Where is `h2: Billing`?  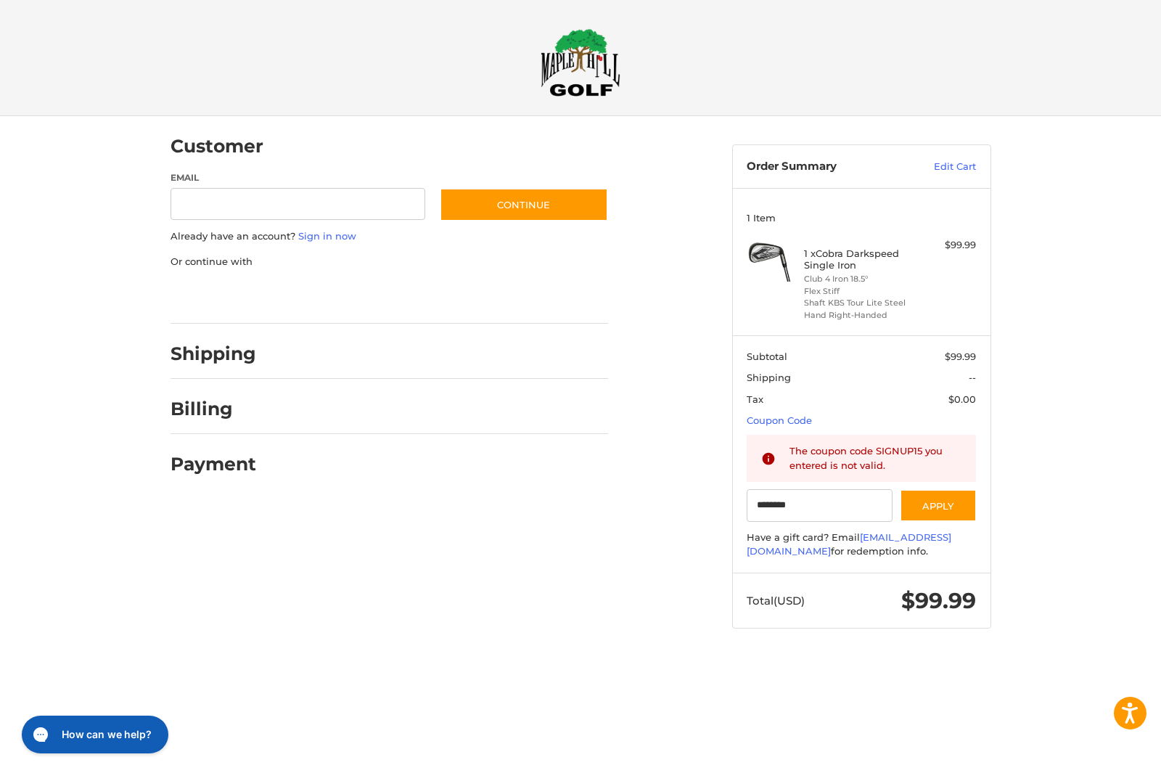 h2: Billing is located at coordinates (213, 409).